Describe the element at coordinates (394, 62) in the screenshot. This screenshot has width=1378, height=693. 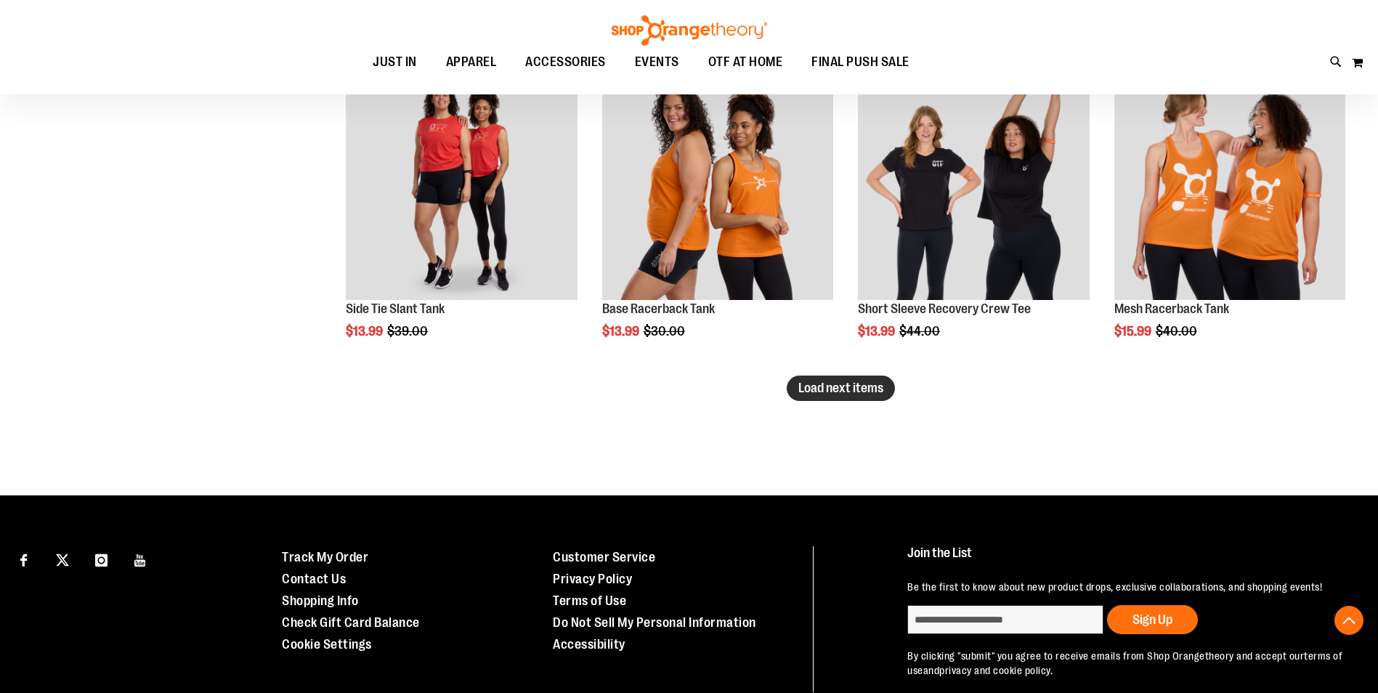
I see `a: JUST IN` at that location.